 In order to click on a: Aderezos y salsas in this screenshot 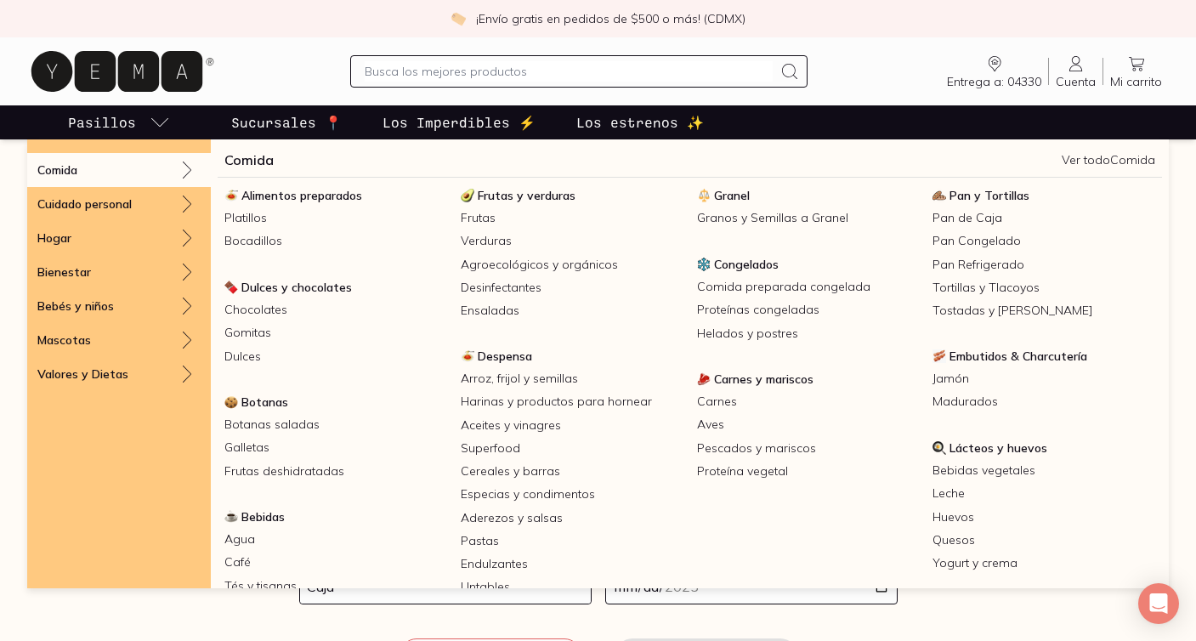, I will do `click(572, 518)`.